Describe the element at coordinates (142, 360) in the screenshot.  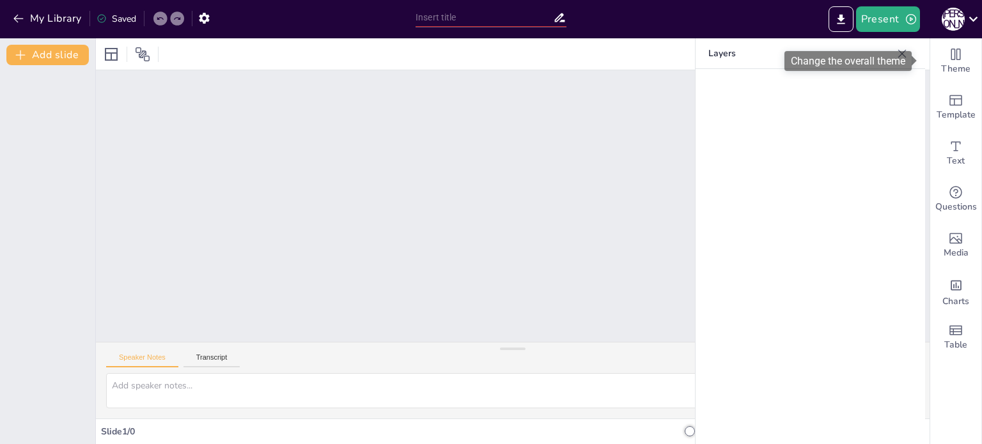
I see `button: Speaker Notes` at that location.